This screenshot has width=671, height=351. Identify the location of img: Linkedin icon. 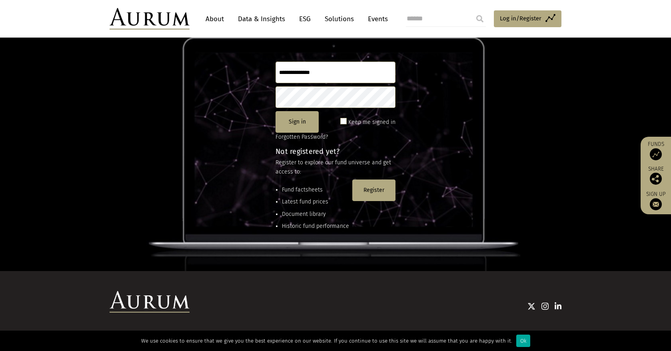
(558, 306).